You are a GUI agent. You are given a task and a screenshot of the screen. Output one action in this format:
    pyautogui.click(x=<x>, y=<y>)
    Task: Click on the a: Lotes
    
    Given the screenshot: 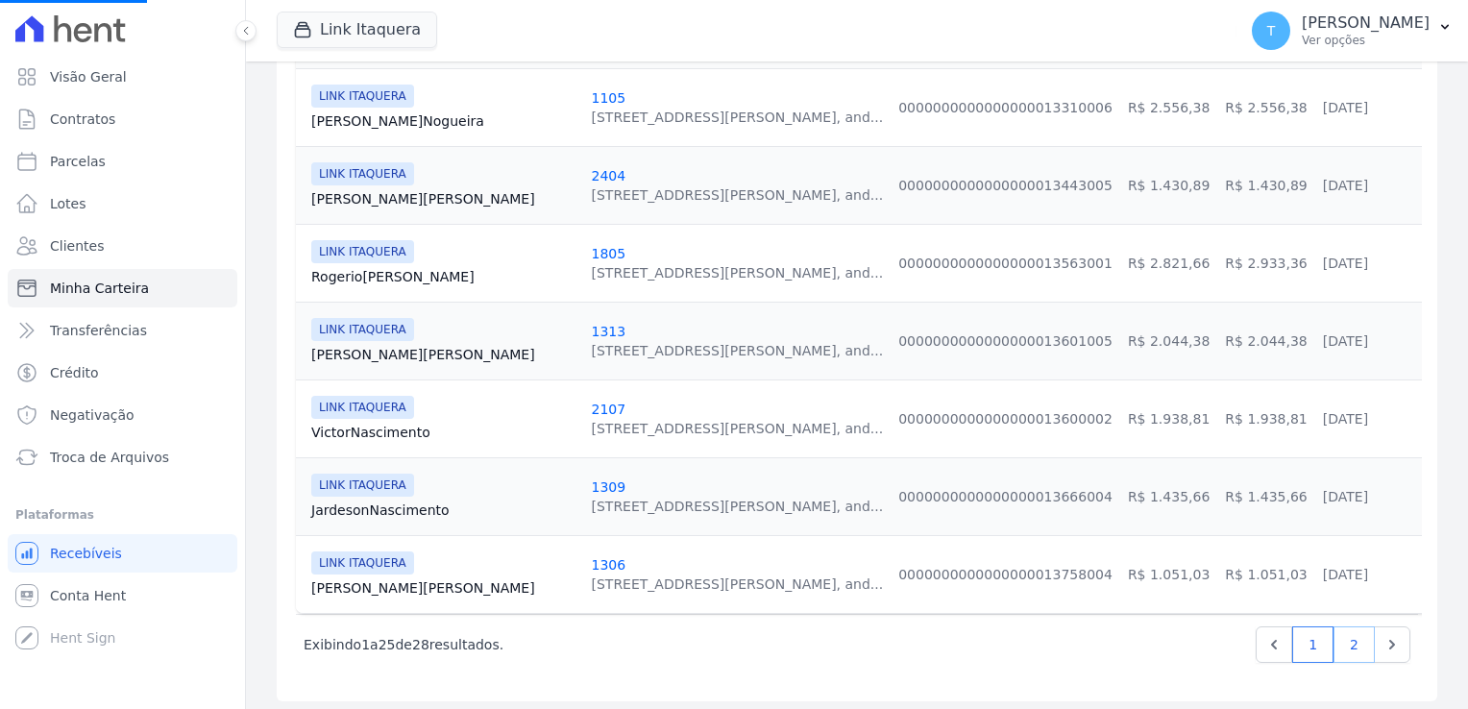 What is the action you would take?
    pyautogui.click(x=122, y=204)
    